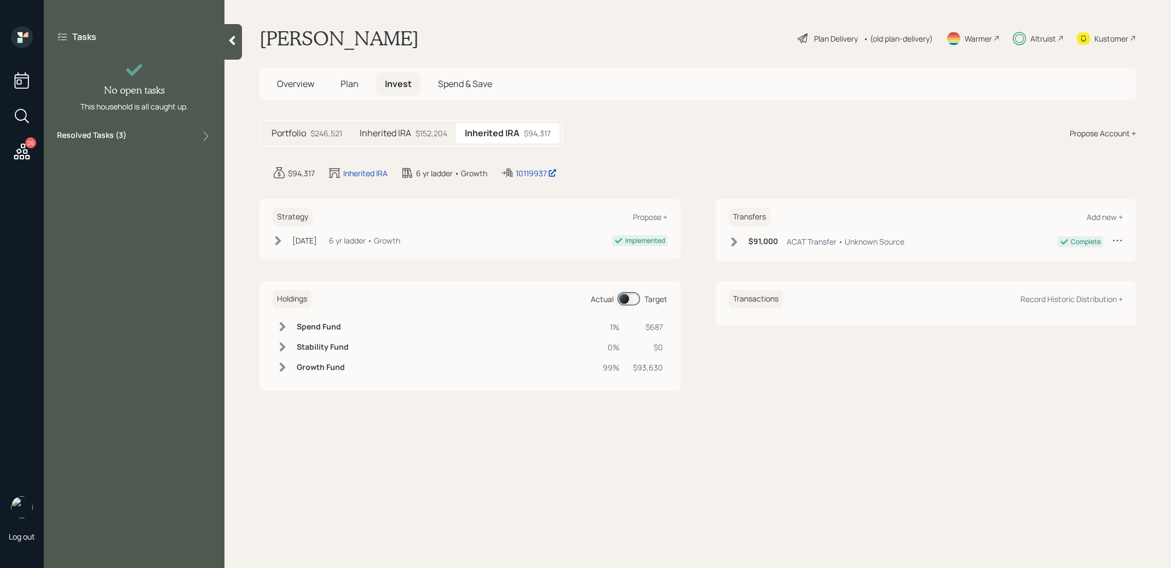  I want to click on div: Log out, so click(22, 536).